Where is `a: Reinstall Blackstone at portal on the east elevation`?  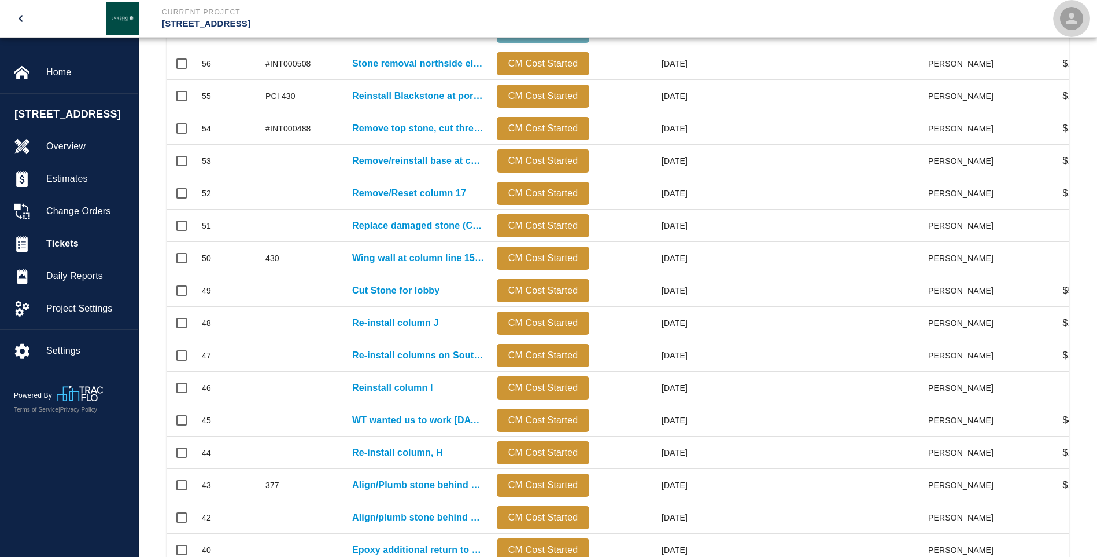 a: Reinstall Blackstone at portal on the east elevation is located at coordinates (419, 96).